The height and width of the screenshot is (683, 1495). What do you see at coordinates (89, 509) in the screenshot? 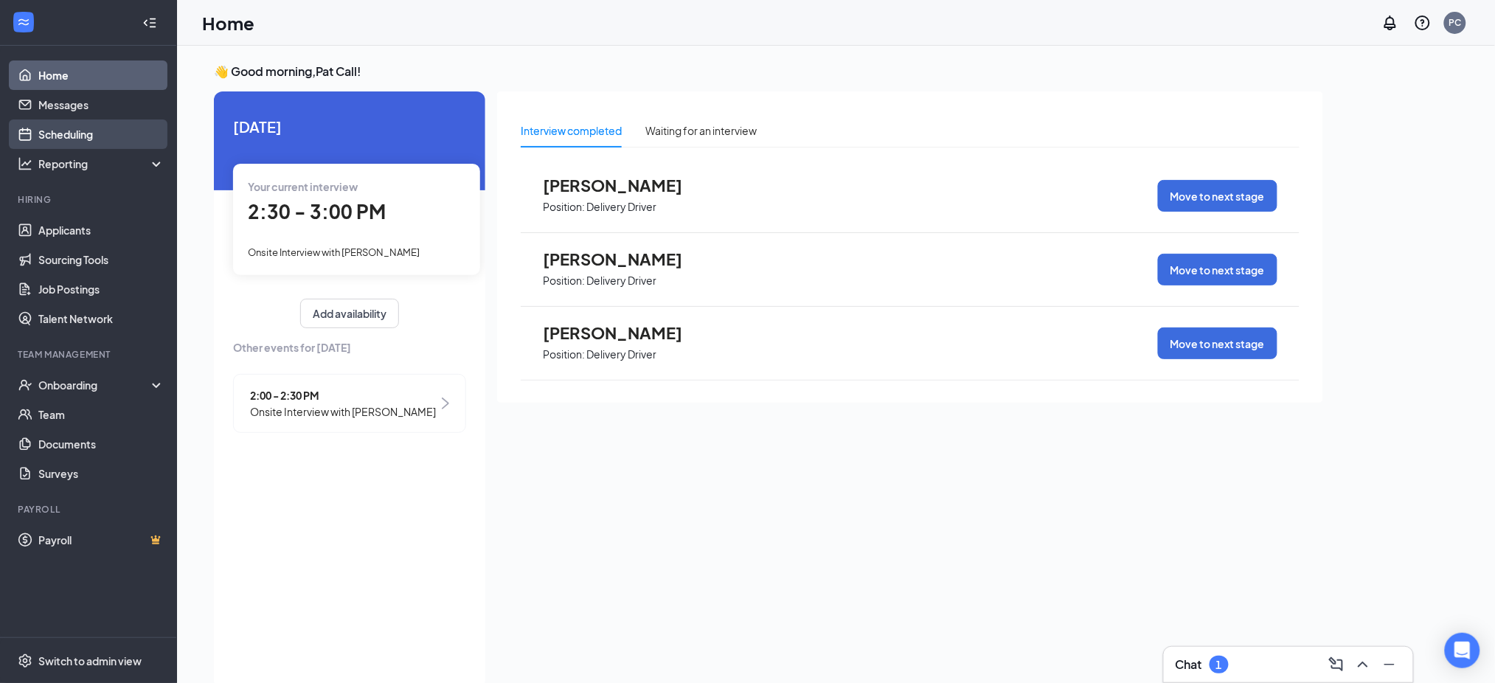
I see `div: Payroll` at bounding box center [89, 509].